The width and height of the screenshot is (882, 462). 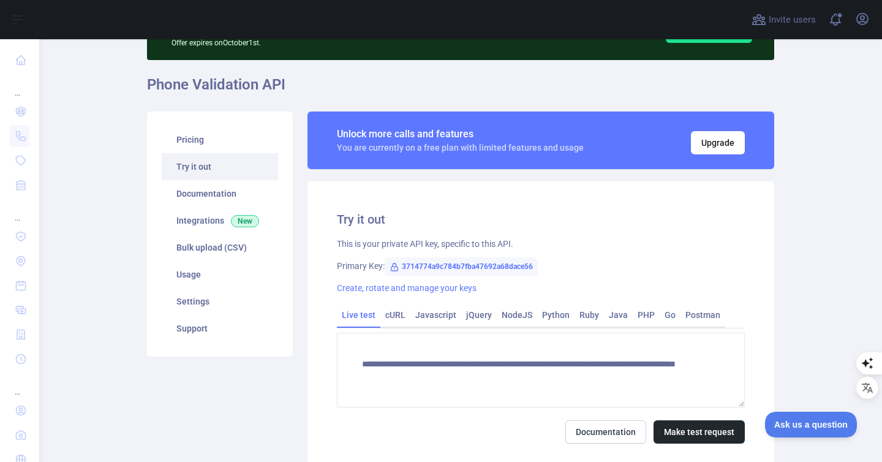 I want to click on a: Usage, so click(x=220, y=274).